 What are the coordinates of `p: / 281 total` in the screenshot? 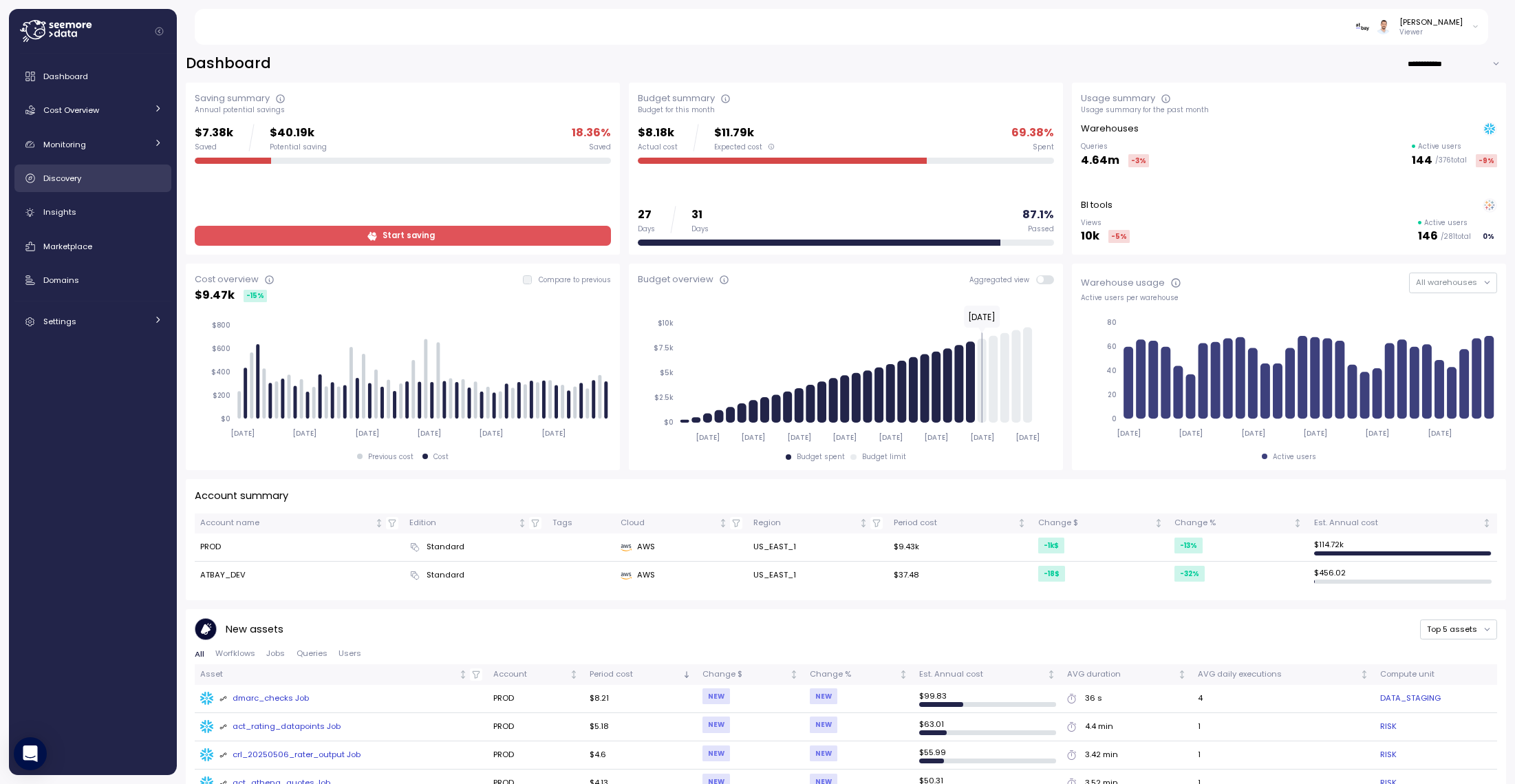 It's located at (1456, 237).